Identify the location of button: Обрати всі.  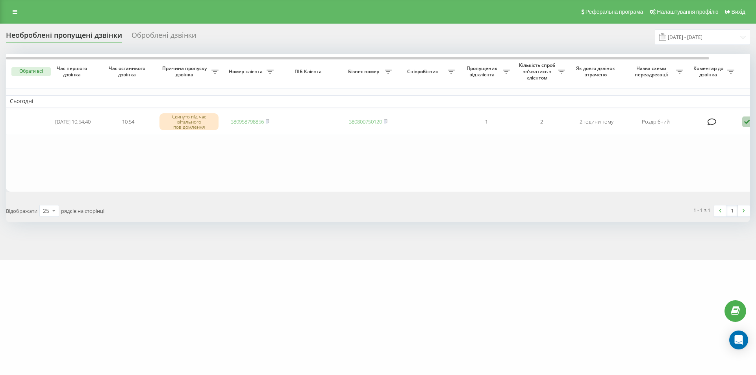
(31, 72).